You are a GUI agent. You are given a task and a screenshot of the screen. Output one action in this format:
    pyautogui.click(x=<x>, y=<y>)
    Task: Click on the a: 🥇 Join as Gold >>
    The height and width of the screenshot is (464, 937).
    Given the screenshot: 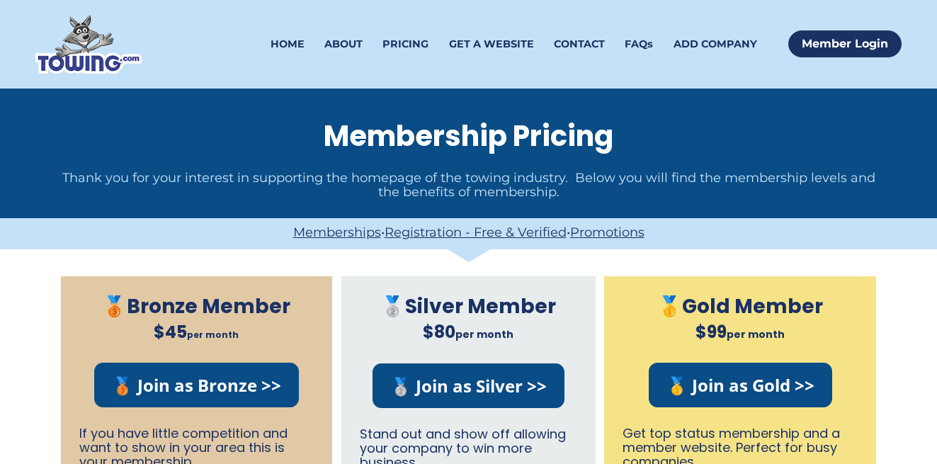 What is the action you would take?
    pyautogui.click(x=740, y=385)
    